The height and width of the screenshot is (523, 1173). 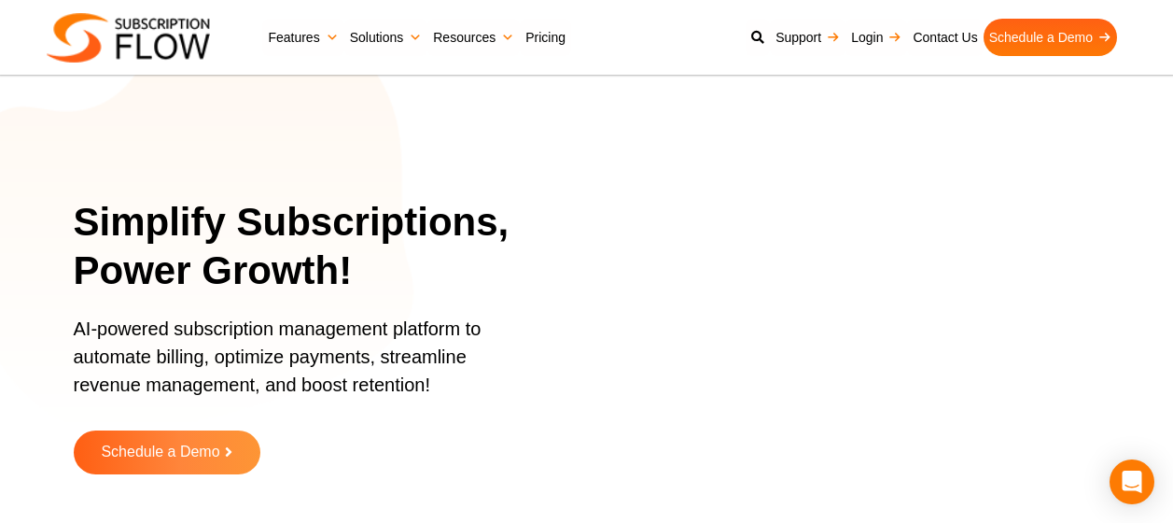 What do you see at coordinates (306, 246) in the screenshot?
I see `h1: Simplify Subscriptions, Power Growth!` at bounding box center [306, 246].